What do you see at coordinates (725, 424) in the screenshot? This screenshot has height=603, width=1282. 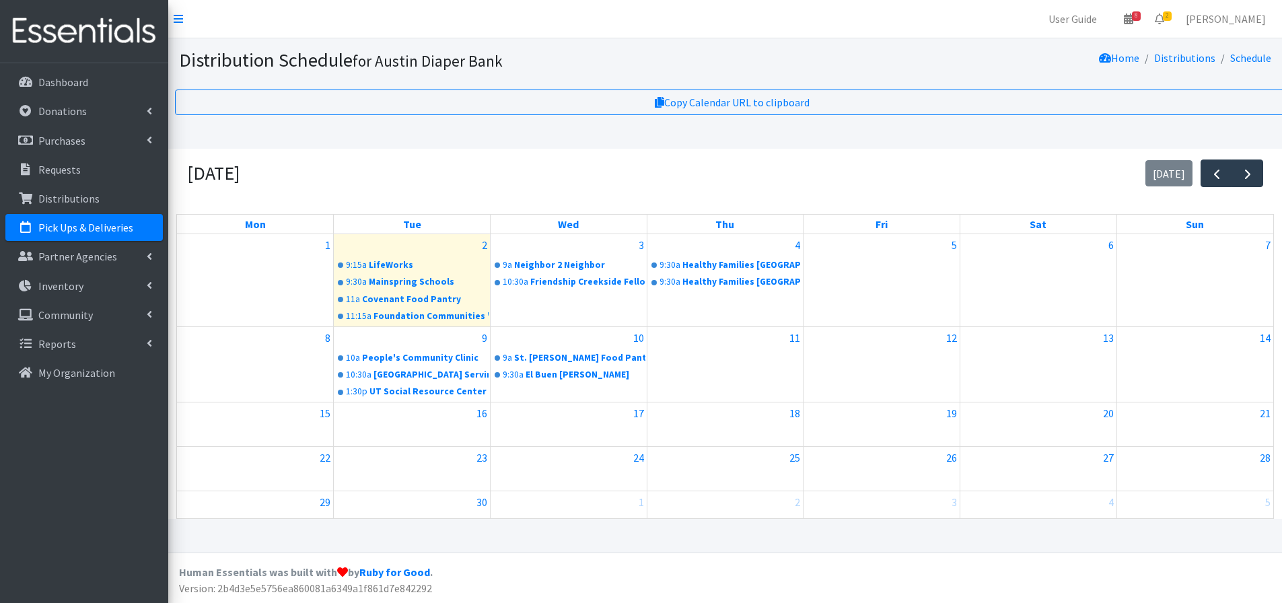 I see `td: September 18, 2025` at bounding box center [725, 424].